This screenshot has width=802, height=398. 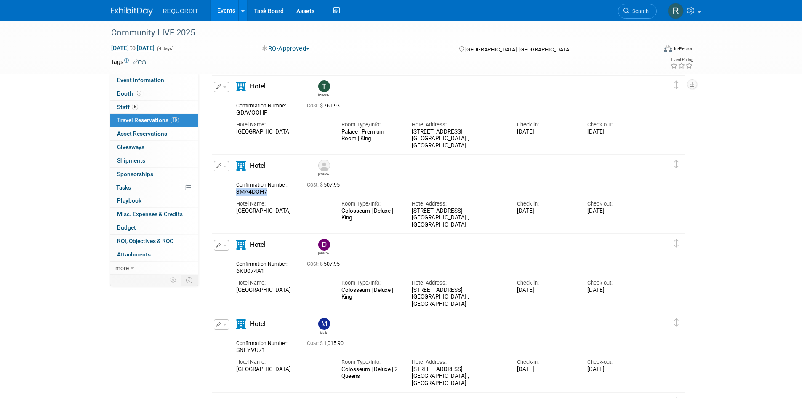 I want to click on a: Playbook, so click(x=154, y=200).